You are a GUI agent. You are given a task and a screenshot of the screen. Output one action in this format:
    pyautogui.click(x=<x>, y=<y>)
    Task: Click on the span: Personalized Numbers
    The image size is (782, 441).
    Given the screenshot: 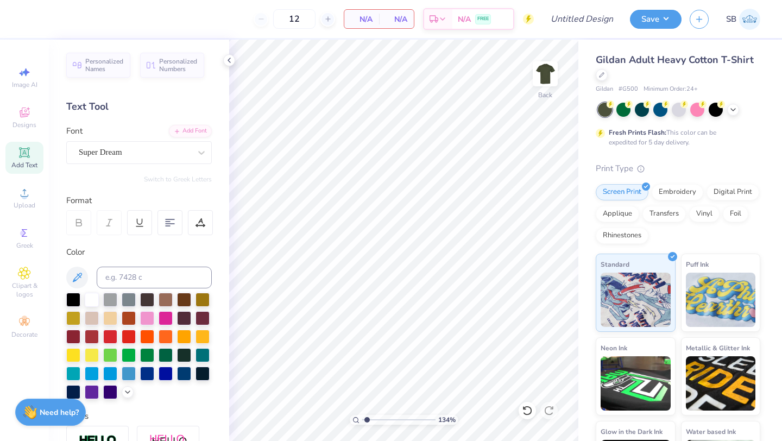 What is the action you would take?
    pyautogui.click(x=178, y=65)
    